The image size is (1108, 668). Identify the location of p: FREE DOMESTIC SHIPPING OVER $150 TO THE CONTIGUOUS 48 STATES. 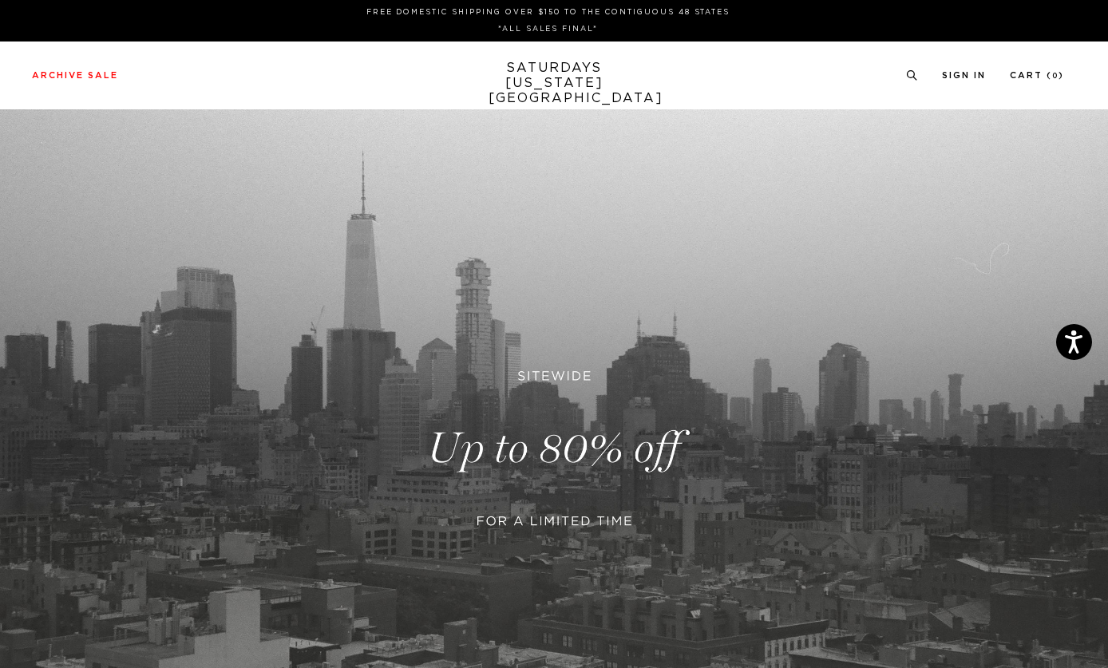
(547, 12).